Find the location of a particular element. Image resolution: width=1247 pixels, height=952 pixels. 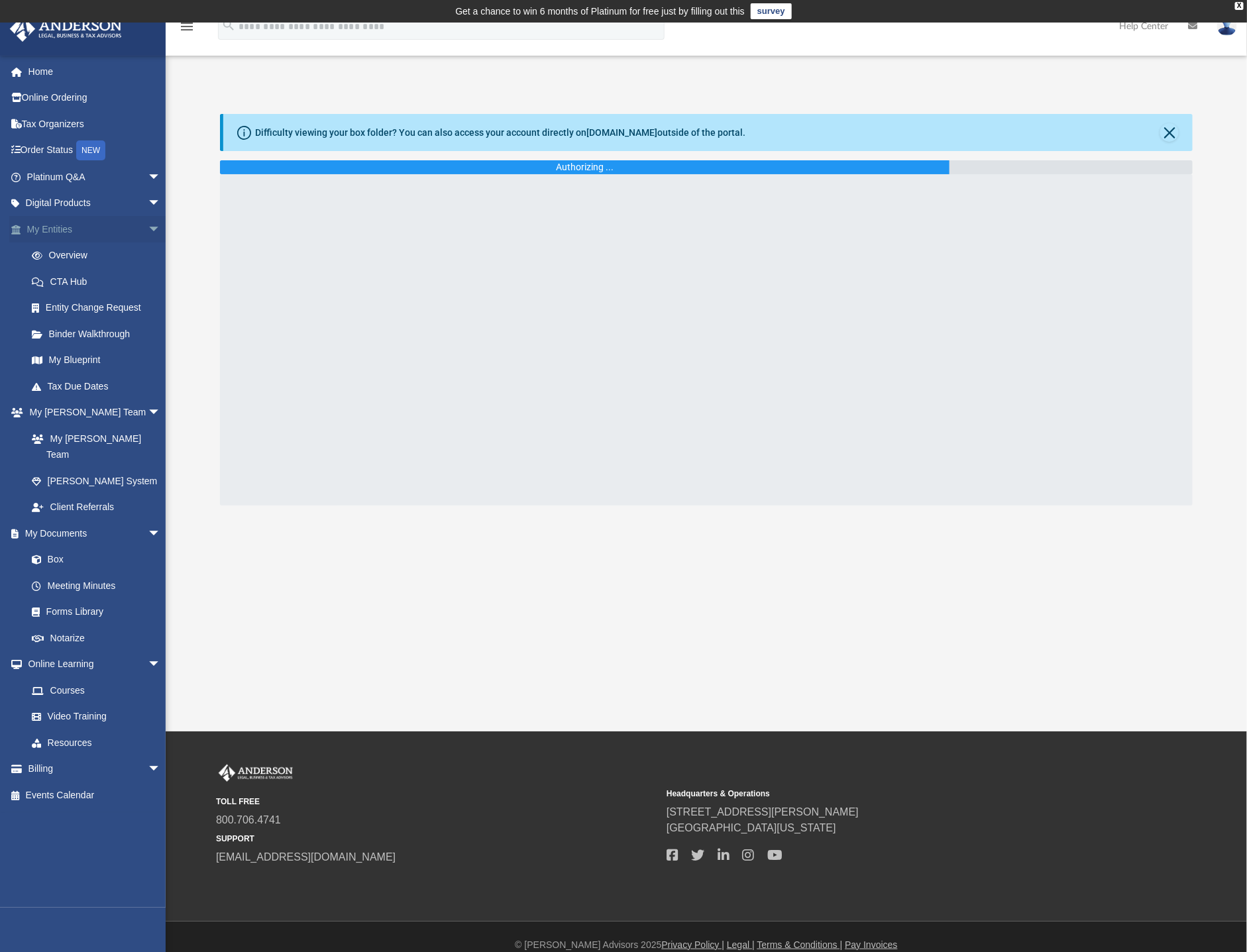

small: TOLL FREE is located at coordinates (437, 802).